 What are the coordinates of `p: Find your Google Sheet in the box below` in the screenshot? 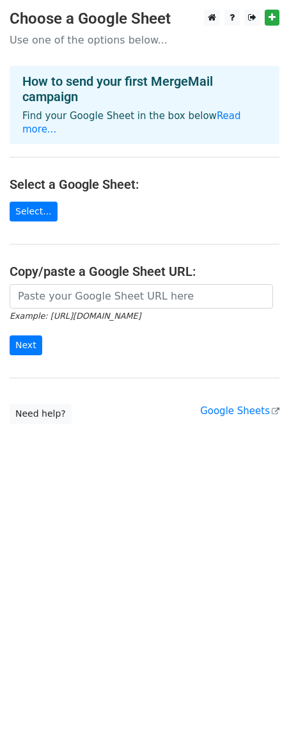 It's located at (145, 123).